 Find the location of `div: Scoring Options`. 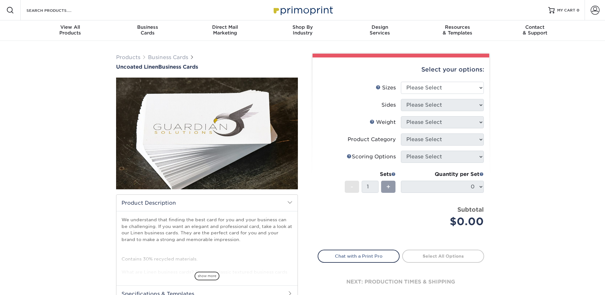

div: Scoring Options is located at coordinates (371, 157).